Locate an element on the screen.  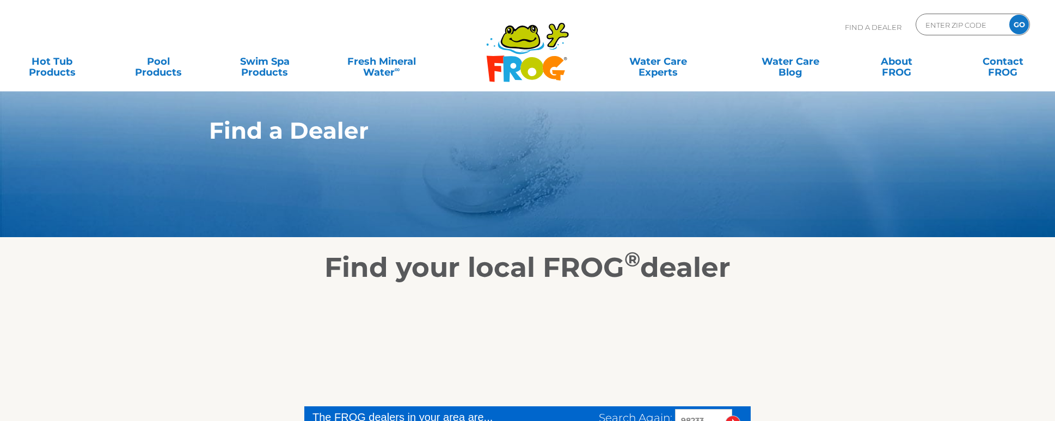
h2: Find your local FROG dealer is located at coordinates (527, 268).